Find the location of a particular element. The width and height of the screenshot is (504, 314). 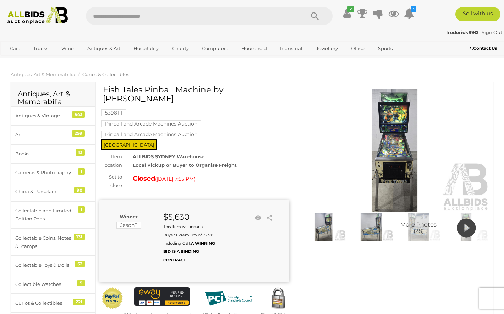

a: Sell with us is located at coordinates (478, 14).